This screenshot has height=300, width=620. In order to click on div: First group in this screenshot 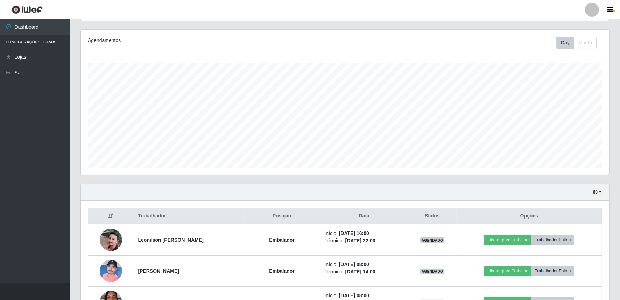, I will do `click(577, 43)`.